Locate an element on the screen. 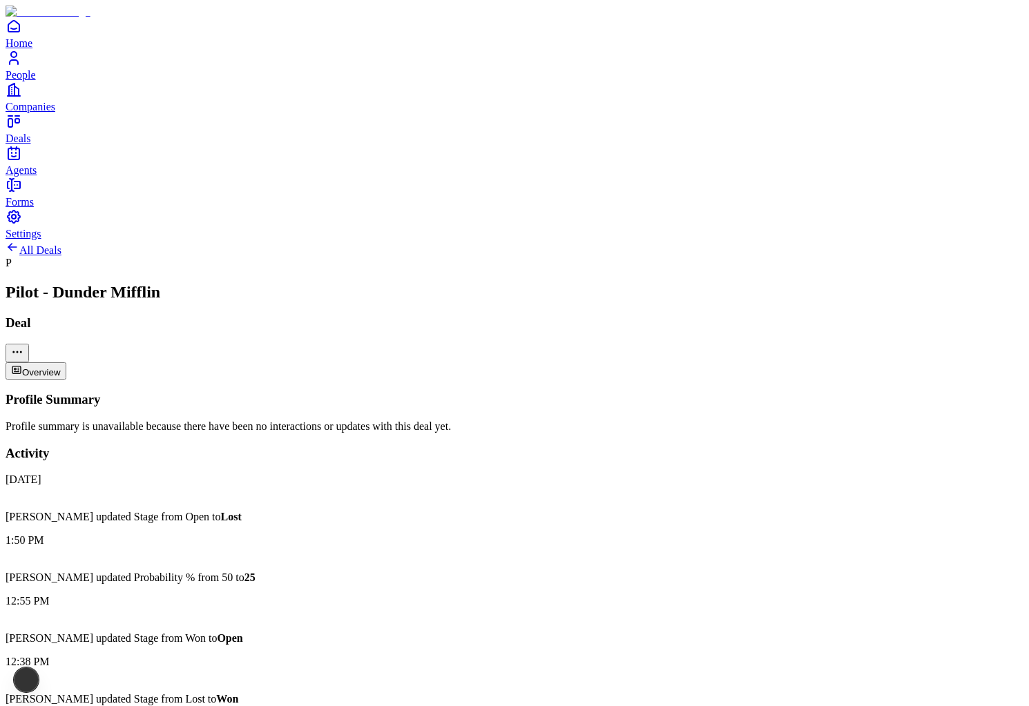 This screenshot has width=1029, height=706. span: 12:38 PM is located at coordinates (28, 661).